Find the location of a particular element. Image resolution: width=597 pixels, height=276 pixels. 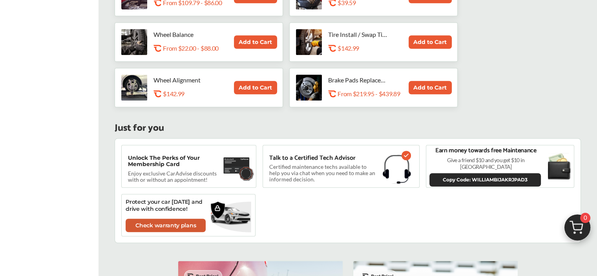

img: maintenance-card.27cfeff5.svg is located at coordinates (237, 165).